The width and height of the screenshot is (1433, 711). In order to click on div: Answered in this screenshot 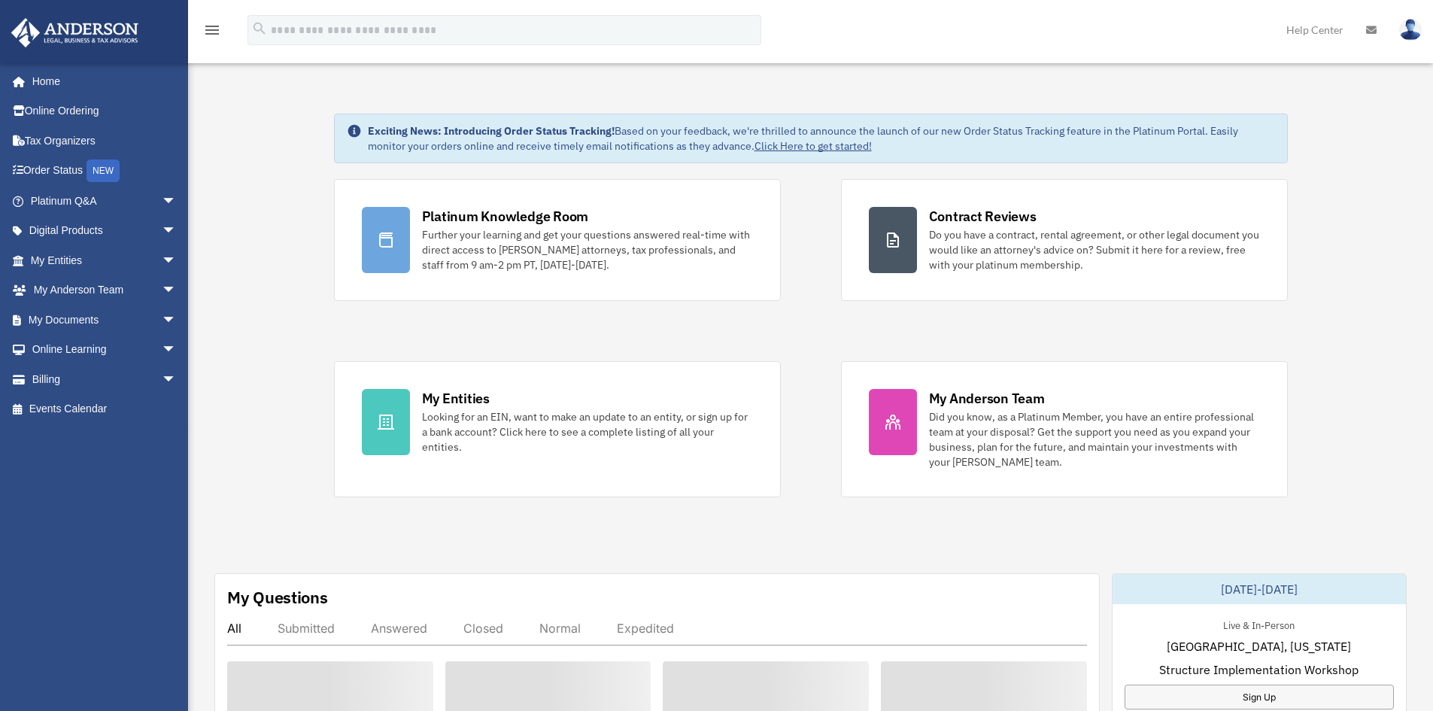, I will do `click(399, 628)`.